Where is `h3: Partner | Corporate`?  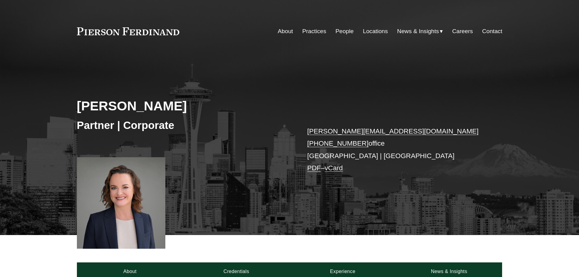 h3: Partner | Corporate is located at coordinates (183, 125).